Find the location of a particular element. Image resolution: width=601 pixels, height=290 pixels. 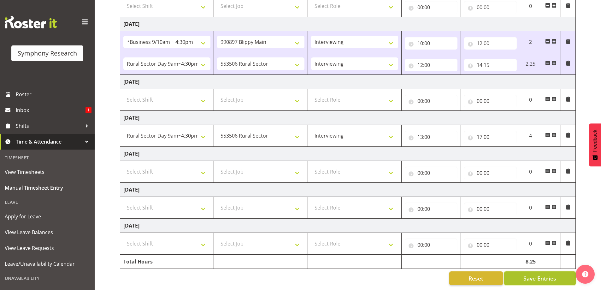

div: Timesheet is located at coordinates (47, 157).